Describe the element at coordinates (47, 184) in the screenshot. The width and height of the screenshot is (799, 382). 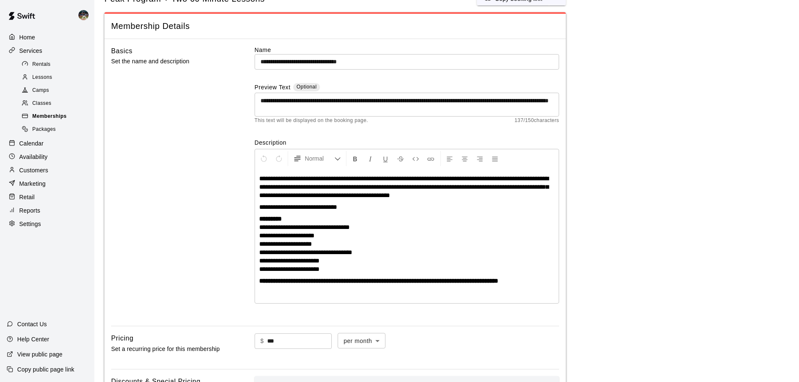
I see `div: Marketing` at that location.